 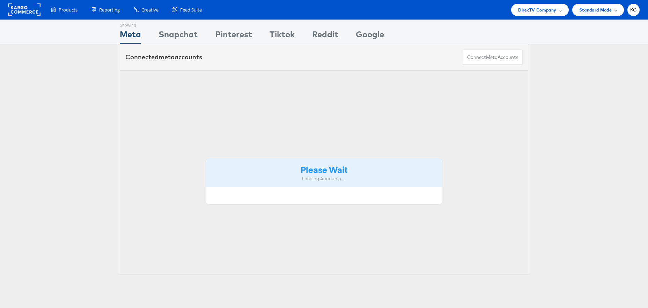 What do you see at coordinates (191, 10) in the screenshot?
I see `span: Feed Suite` at bounding box center [191, 10].